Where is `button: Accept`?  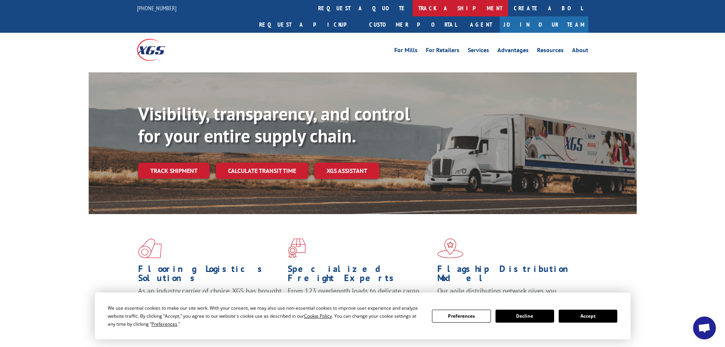
button: Accept is located at coordinates (588, 316).